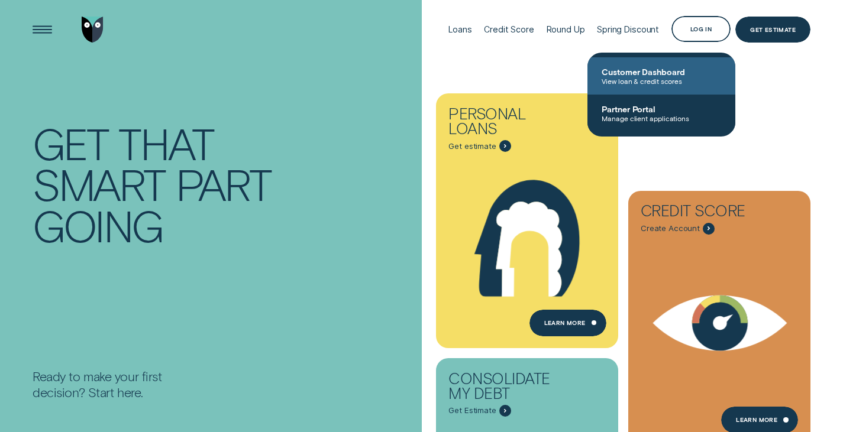 This screenshot has height=432, width=843. I want to click on h1: Get that Smart Part going, so click(166, 214).